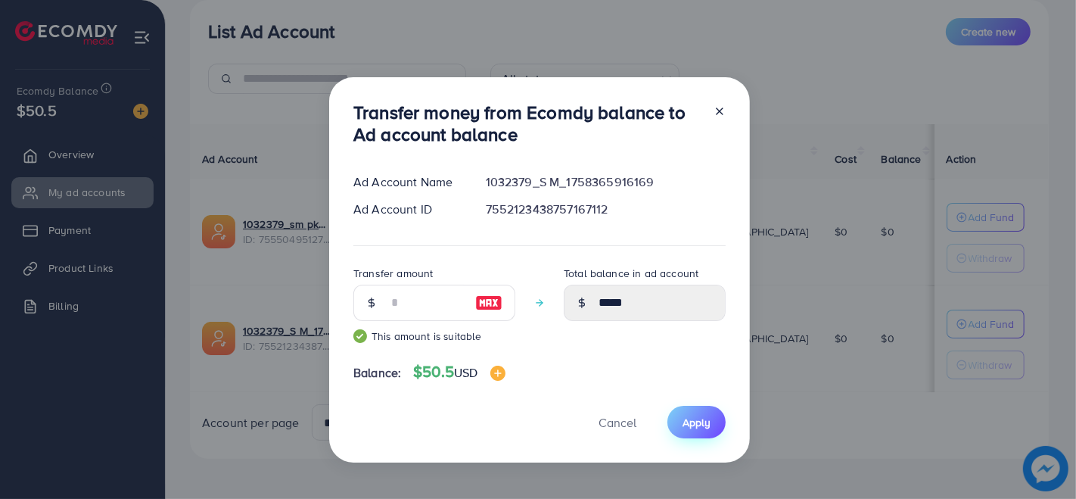 Image resolution: width=1076 pixels, height=499 pixels. Describe the element at coordinates (459, 372) in the screenshot. I see `h4: $50.5` at that location.